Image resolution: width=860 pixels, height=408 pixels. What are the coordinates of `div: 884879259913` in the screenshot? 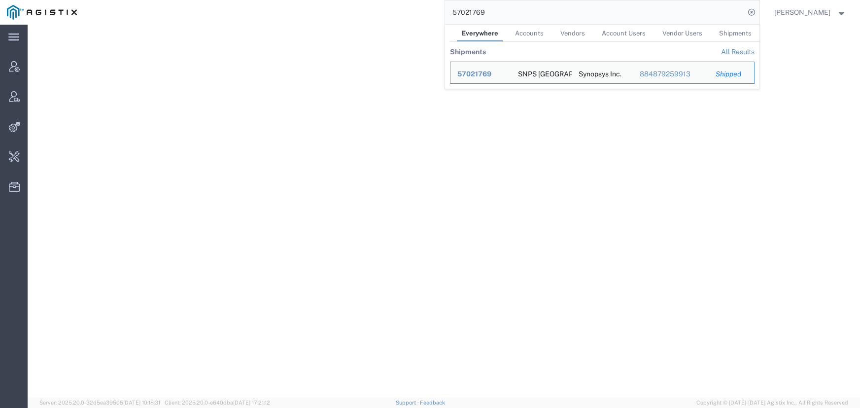 It's located at (671, 74).